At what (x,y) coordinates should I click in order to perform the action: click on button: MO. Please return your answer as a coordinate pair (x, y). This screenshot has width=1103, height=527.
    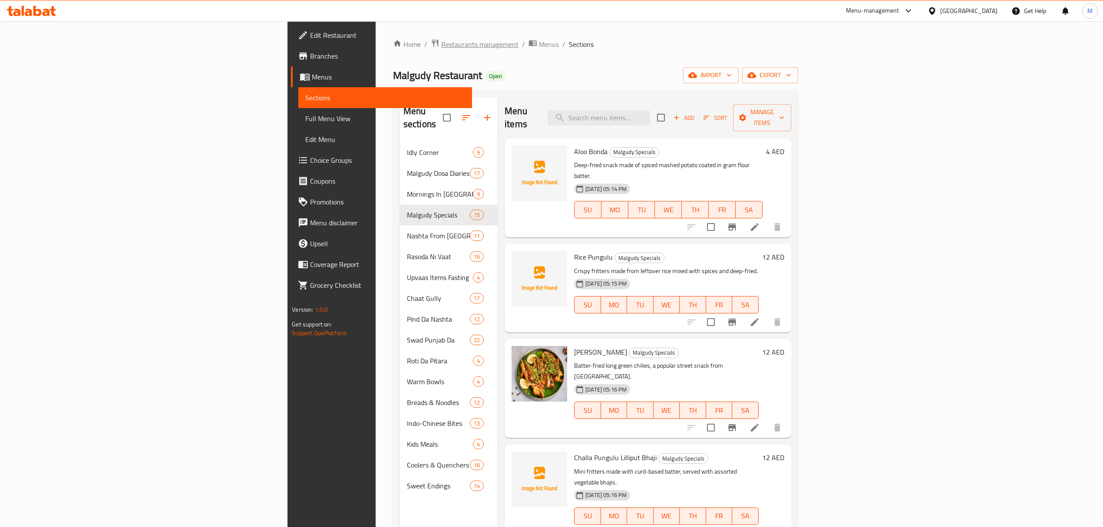
    Looking at the image, I should click on (614, 305).